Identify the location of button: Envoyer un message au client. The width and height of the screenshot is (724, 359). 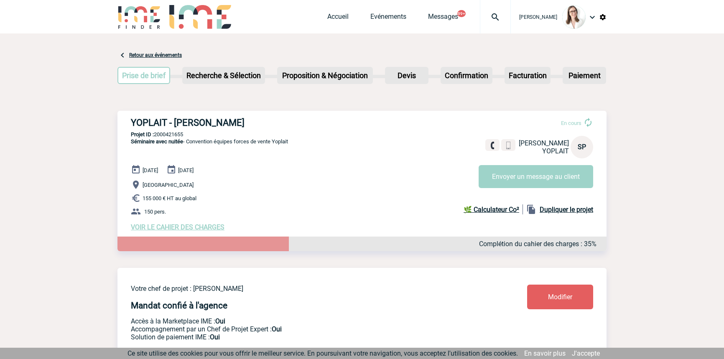
(536, 176).